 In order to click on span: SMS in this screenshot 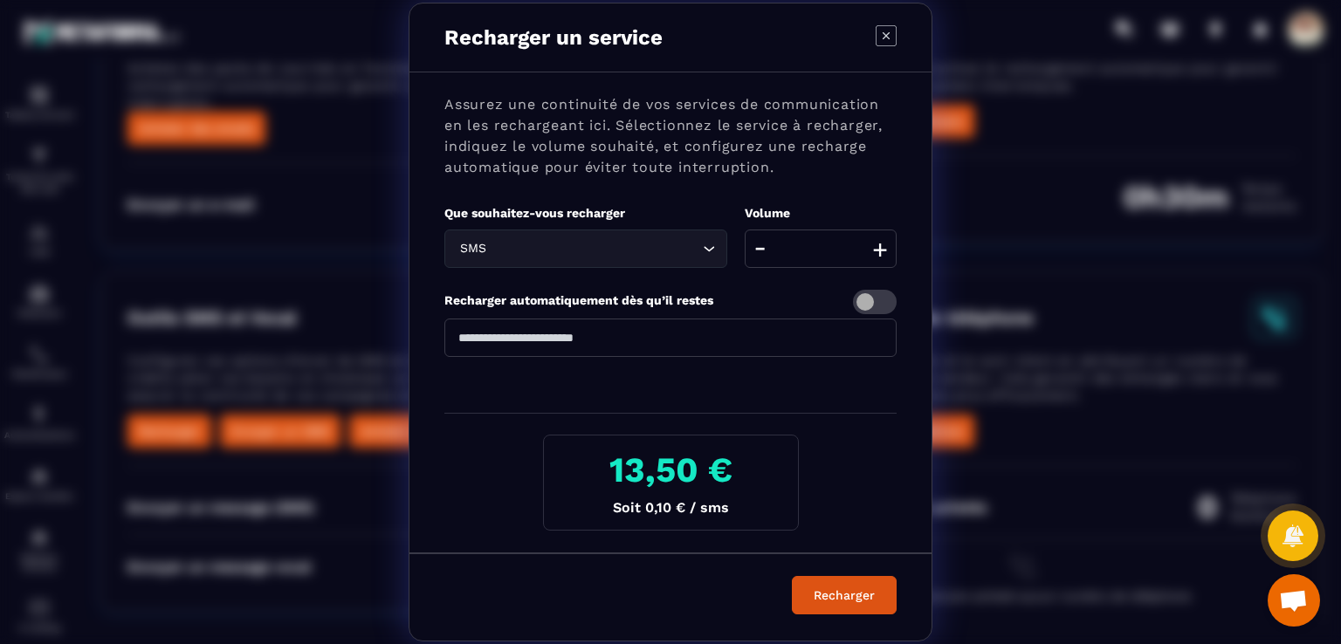, I will do `click(472, 249)`.